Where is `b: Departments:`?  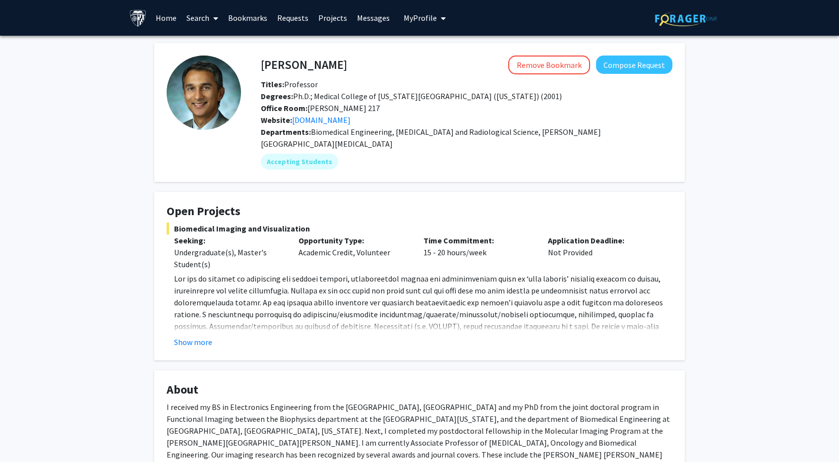
b: Departments: is located at coordinates (286, 132).